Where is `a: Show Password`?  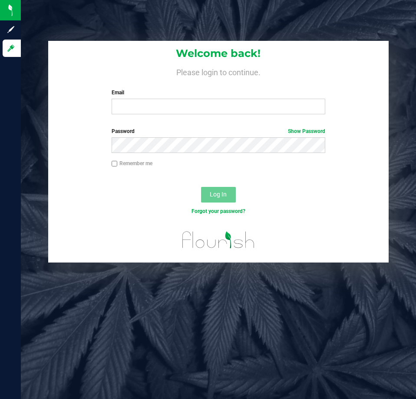 a: Show Password is located at coordinates (307, 131).